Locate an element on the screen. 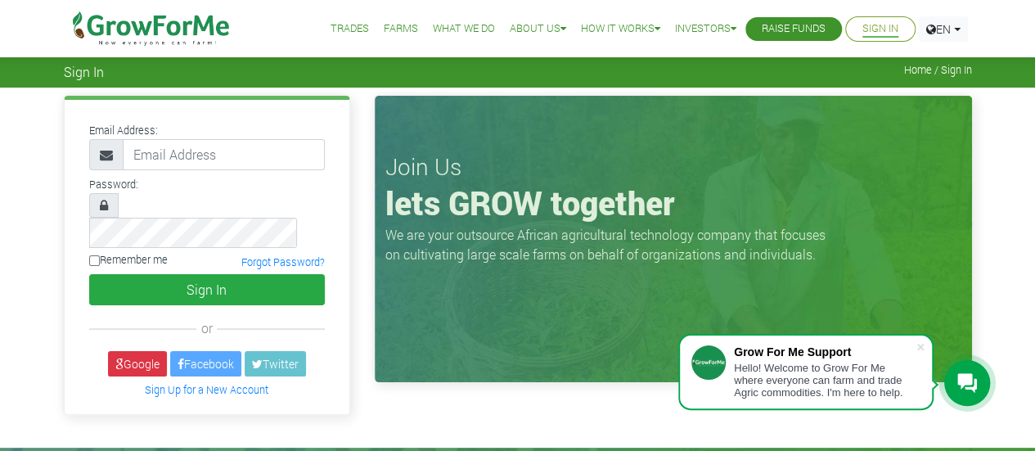  label: Password: is located at coordinates (114, 184).